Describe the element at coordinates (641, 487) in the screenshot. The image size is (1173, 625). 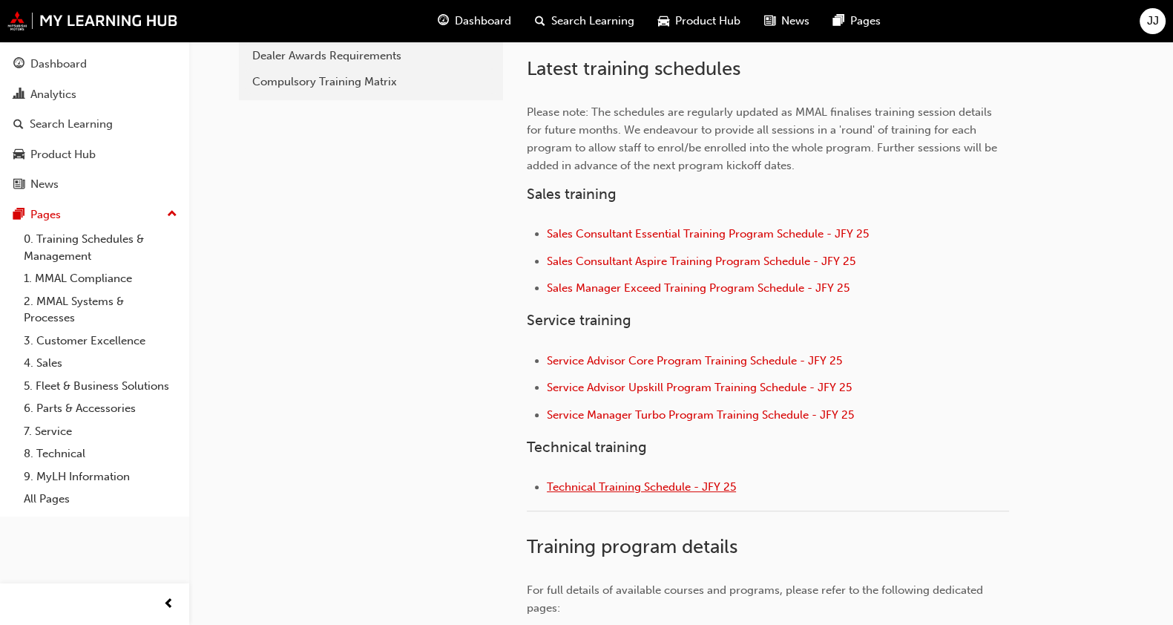
I see `span: Technical Training Schedule - JFY 25` at that location.